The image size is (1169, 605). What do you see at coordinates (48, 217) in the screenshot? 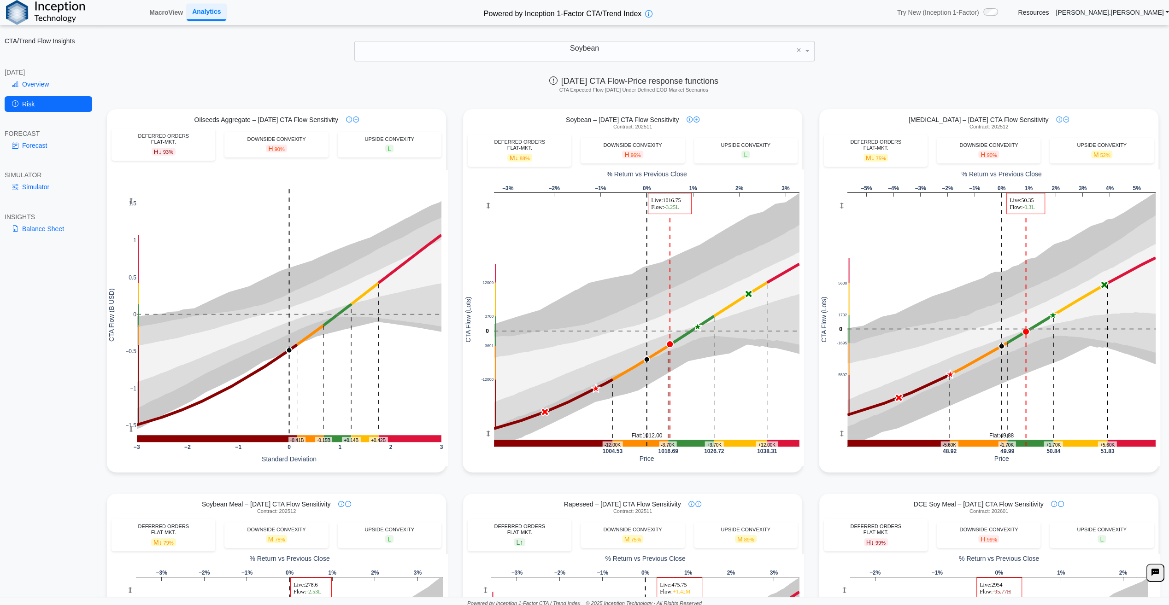
I see `div: INSIGHTS` at bounding box center [48, 217].